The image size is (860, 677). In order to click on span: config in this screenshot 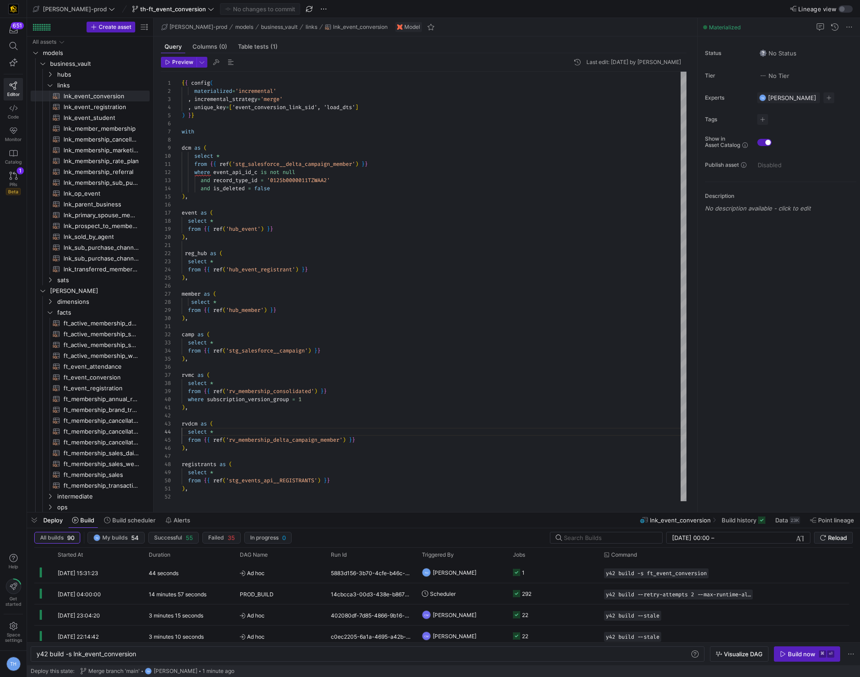, I will do `click(200, 83)`.